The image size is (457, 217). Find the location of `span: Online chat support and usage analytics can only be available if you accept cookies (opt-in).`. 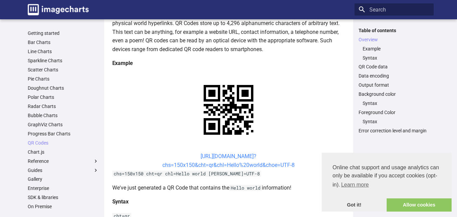

span: Online chat support and usage analytics can only be available if you accept cookies (opt-in). is located at coordinates (386, 176).